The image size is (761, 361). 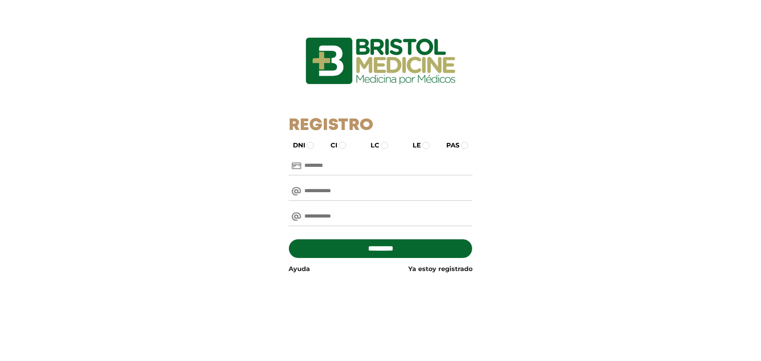 I want to click on img: logo_ingresarbristol.jpg, so click(x=380, y=61).